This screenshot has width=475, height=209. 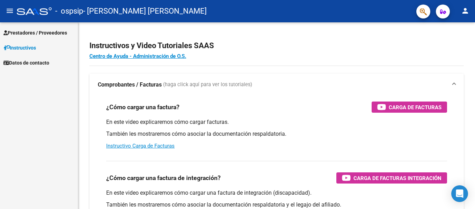 What do you see at coordinates (129, 85) in the screenshot?
I see `strong: Comprobantes / Facturas` at bounding box center [129, 85].